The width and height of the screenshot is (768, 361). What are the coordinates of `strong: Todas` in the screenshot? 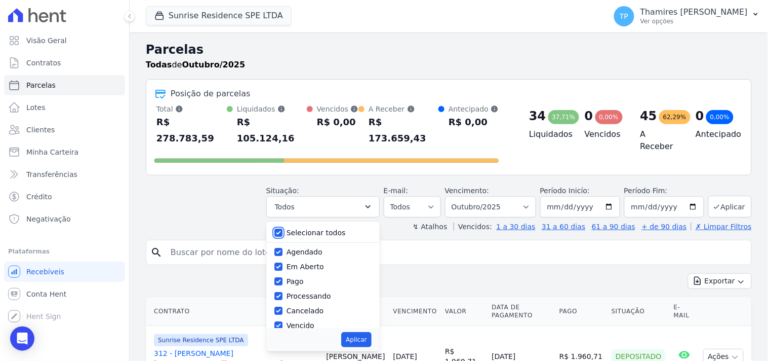 It's located at (159, 64).